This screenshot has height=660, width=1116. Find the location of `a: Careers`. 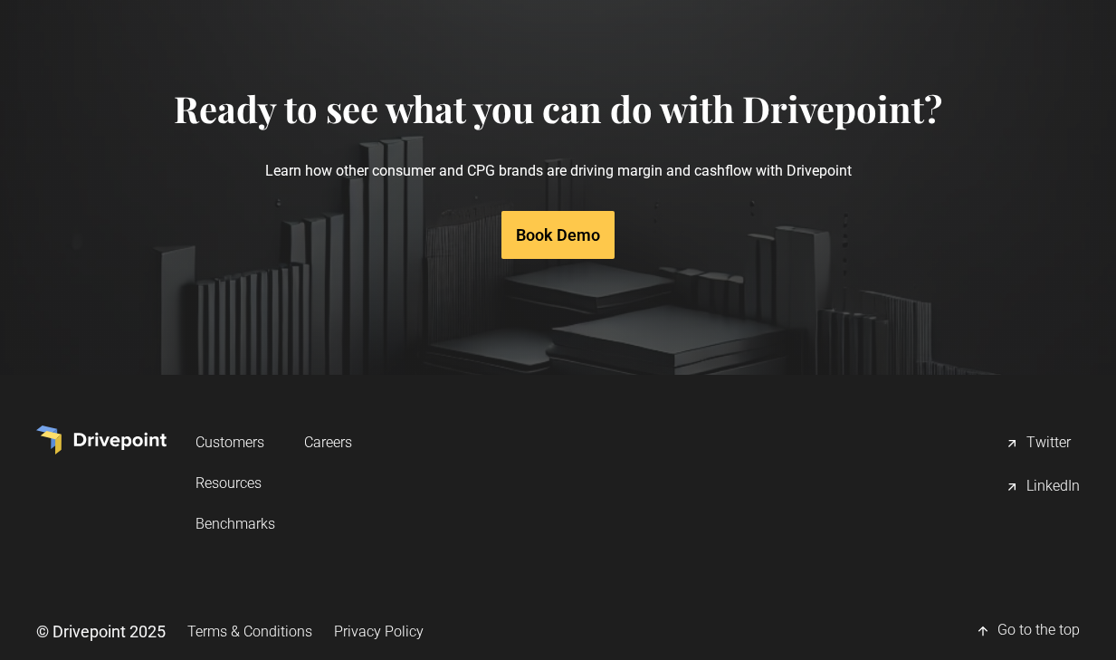

a: Careers is located at coordinates (328, 442).